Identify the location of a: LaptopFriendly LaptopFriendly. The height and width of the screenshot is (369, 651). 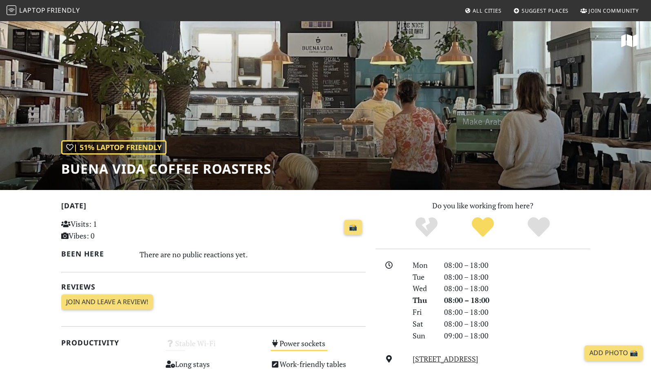
(43, 11).